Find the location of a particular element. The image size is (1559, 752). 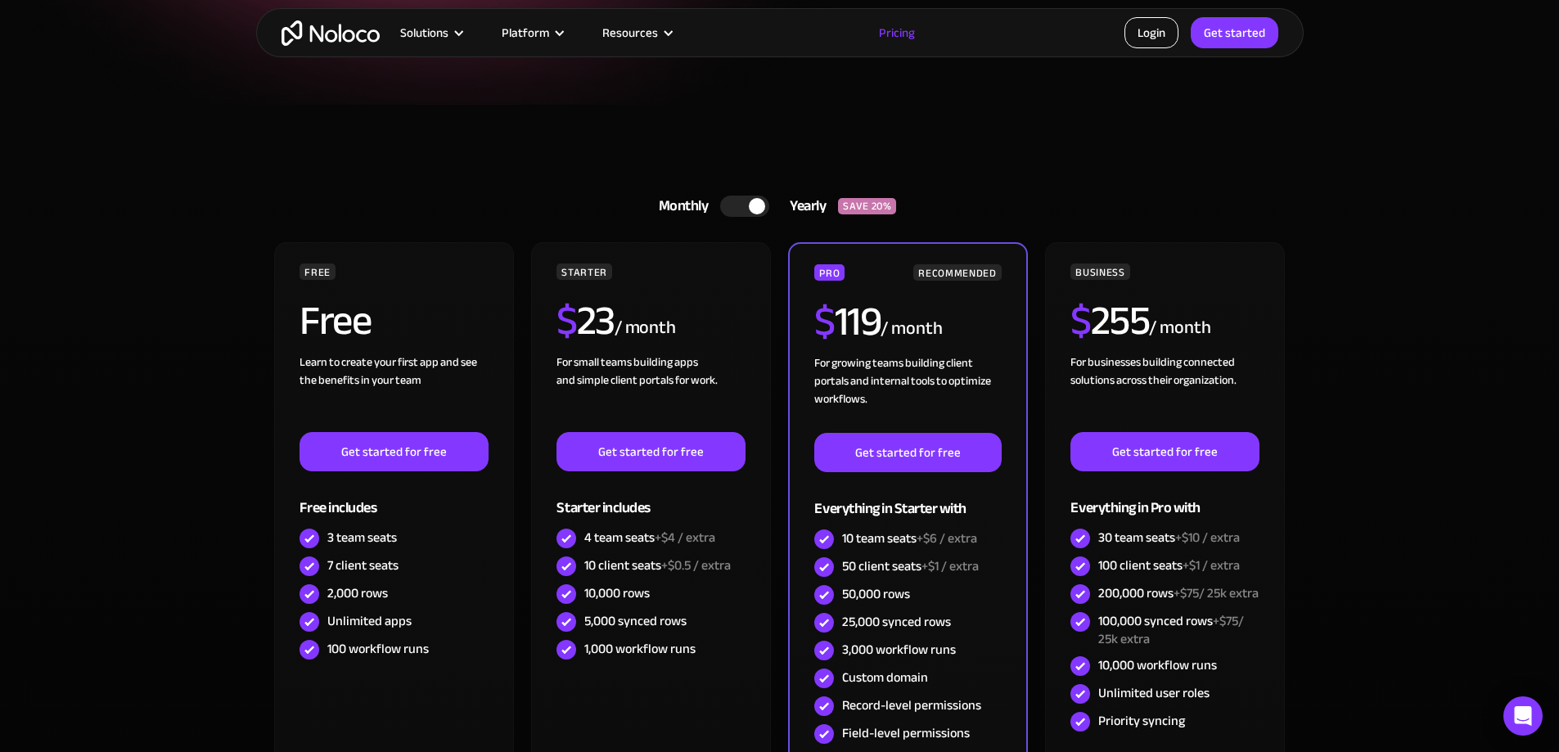

div: Field-level permissions is located at coordinates (906, 733).